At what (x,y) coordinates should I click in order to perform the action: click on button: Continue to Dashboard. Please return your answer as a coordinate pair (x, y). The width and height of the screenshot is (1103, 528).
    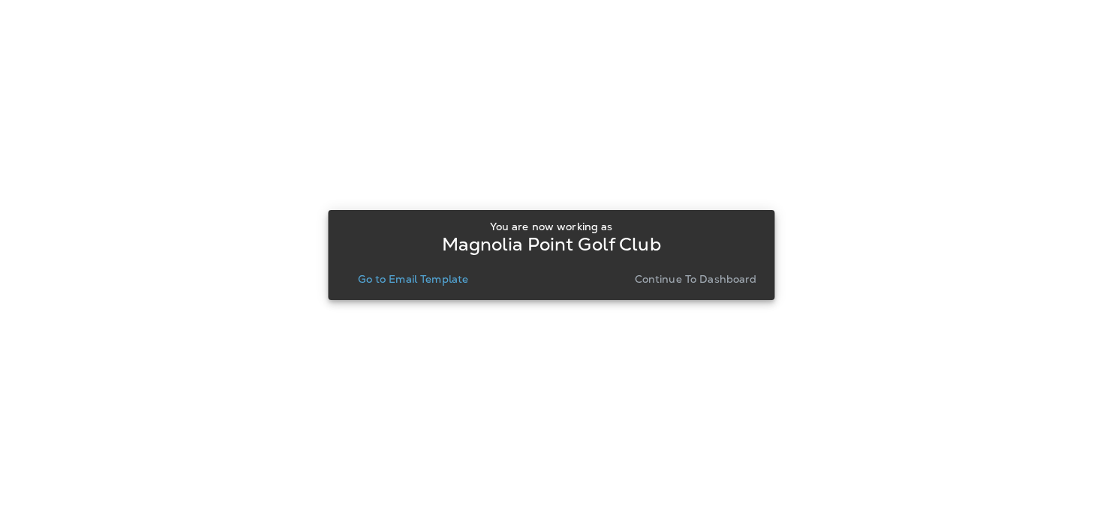
    Looking at the image, I should click on (696, 279).